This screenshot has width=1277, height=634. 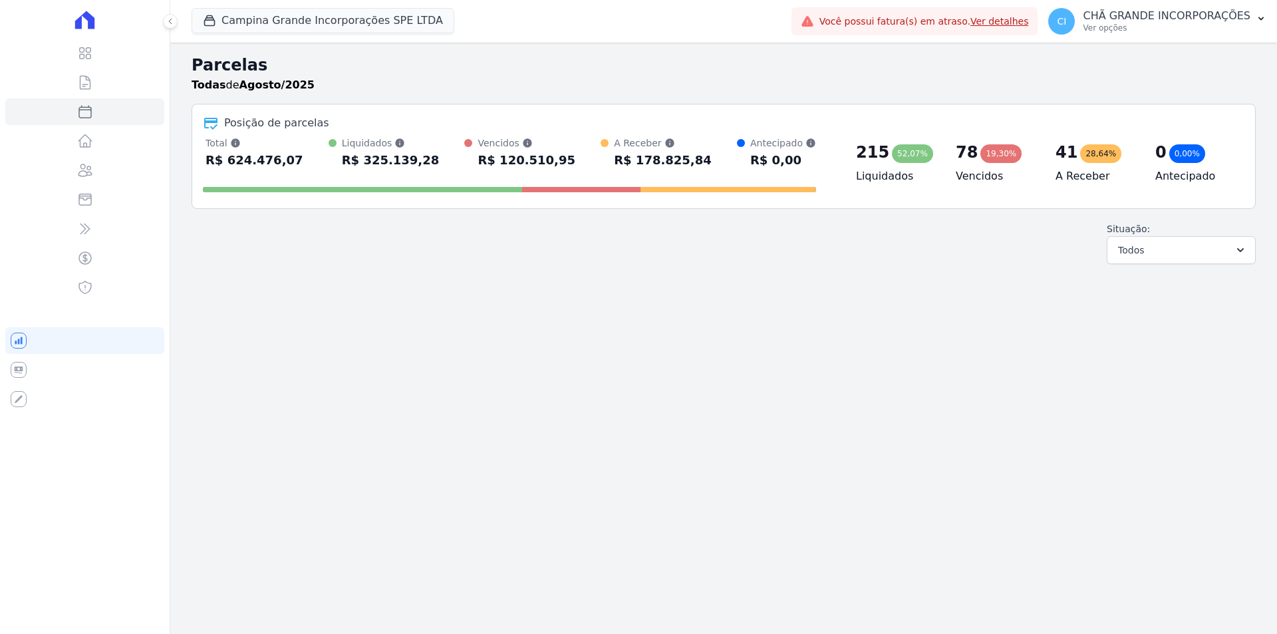 I want to click on div: A Receber, so click(x=662, y=143).